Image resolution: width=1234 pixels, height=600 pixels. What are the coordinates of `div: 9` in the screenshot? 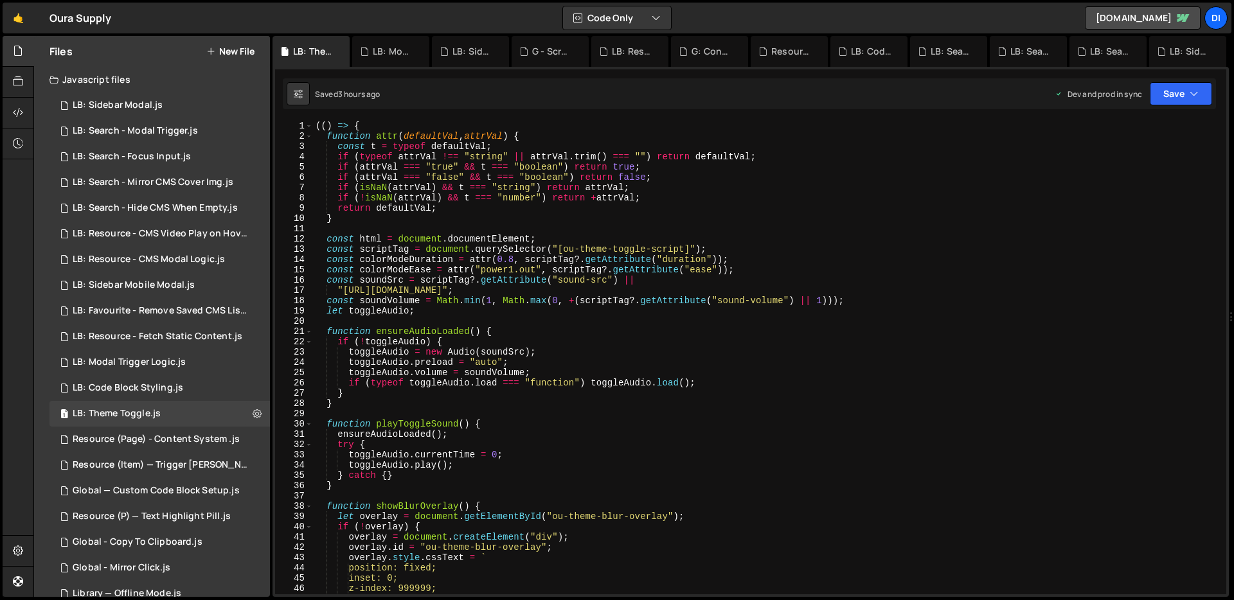 It's located at (294, 208).